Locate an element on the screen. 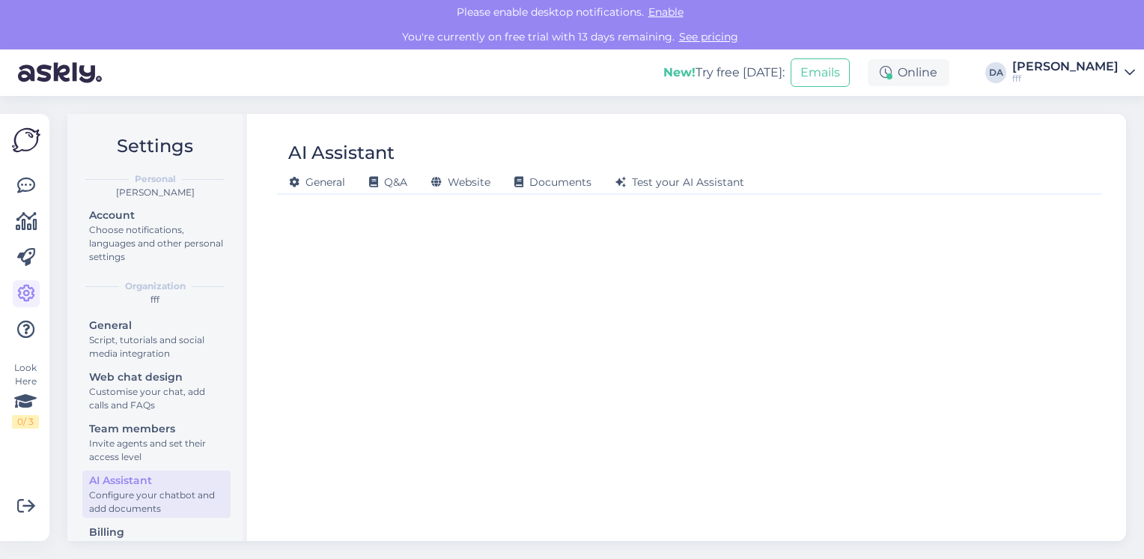  b: Organization is located at coordinates (155, 286).